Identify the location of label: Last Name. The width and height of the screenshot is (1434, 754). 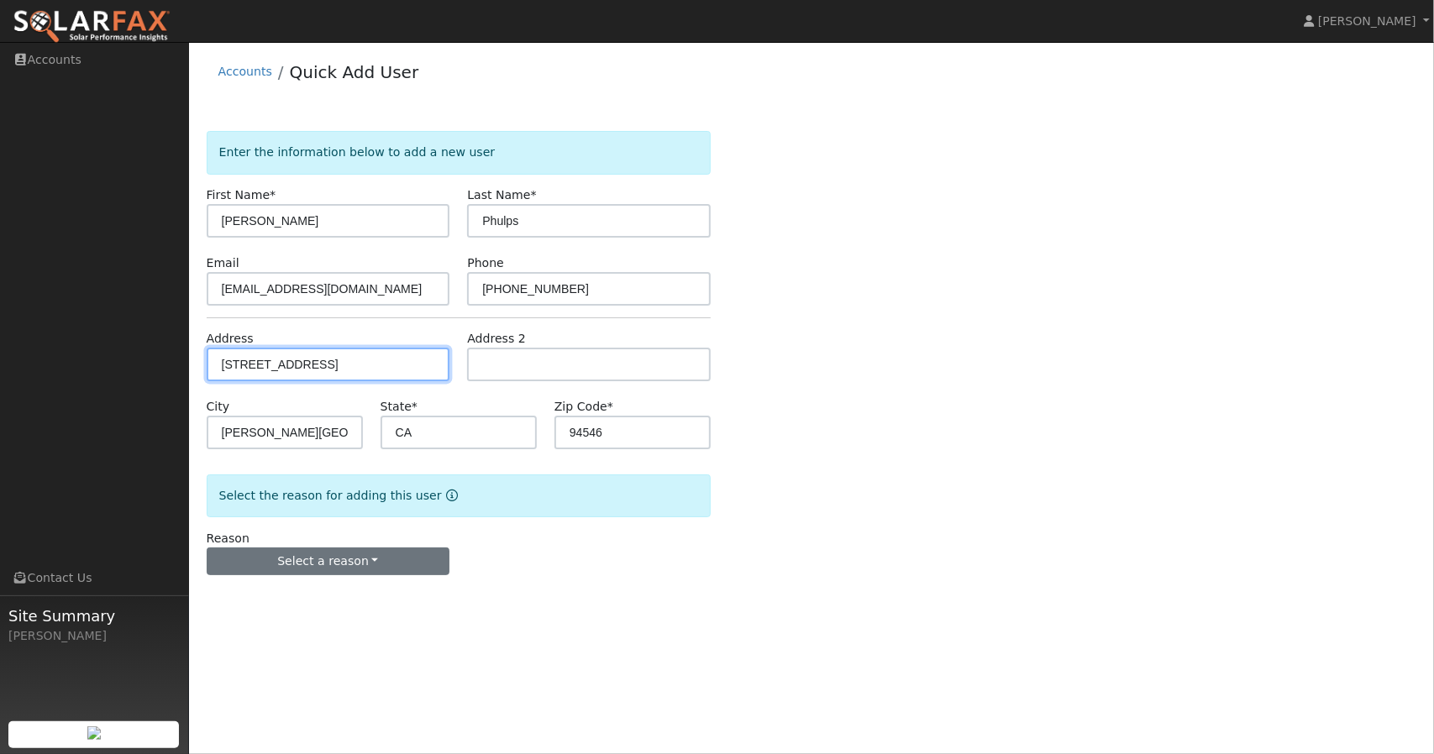
(502, 195).